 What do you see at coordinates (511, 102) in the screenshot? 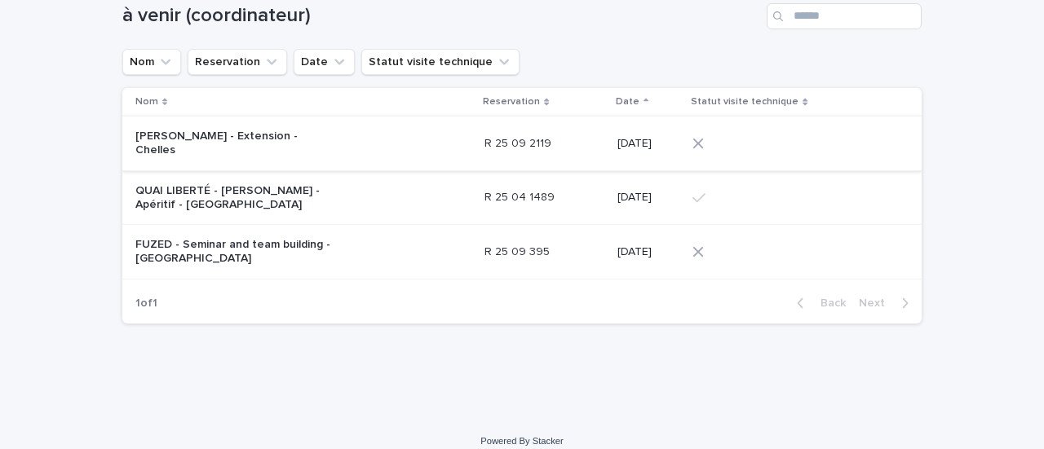
I see `p: Reservation` at bounding box center [511, 102].